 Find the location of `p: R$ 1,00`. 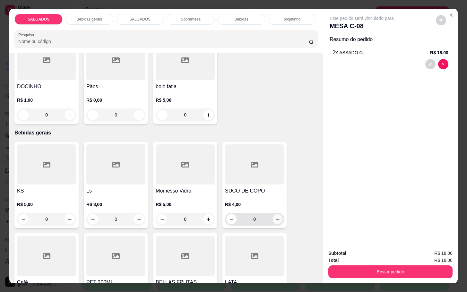

p: R$ 1,00 is located at coordinates (47, 100).